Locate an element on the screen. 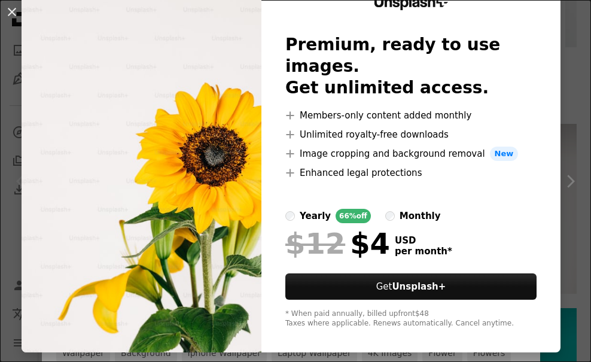 The image size is (591, 362). span: $12 is located at coordinates (315, 244).